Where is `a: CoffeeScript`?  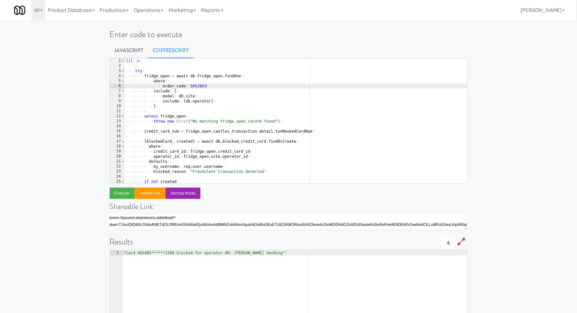
a: CoffeeScript is located at coordinates (171, 51).